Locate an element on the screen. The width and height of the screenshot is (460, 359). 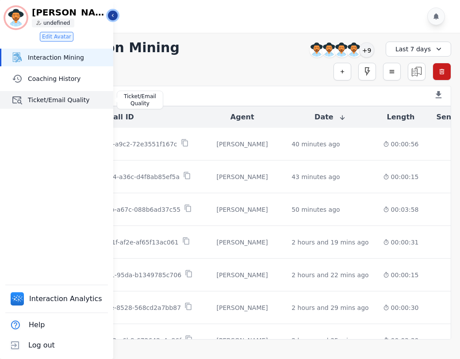
button: Date is located at coordinates (330, 117).